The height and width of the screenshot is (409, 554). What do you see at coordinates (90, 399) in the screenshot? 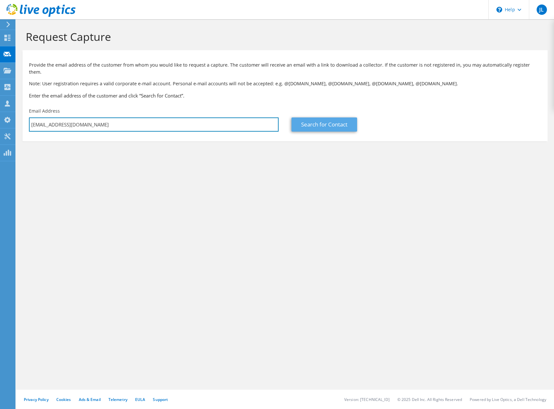
I see `a: Ads & Email` at bounding box center [90, 399].